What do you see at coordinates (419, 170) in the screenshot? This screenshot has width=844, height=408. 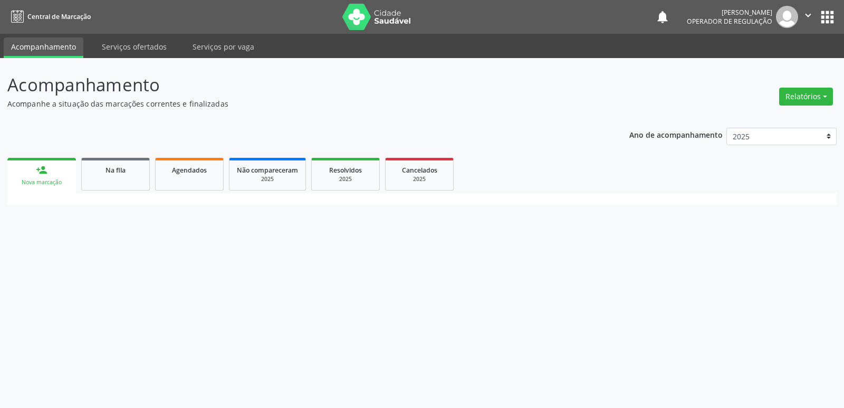 I see `span: Cancelados` at bounding box center [419, 170].